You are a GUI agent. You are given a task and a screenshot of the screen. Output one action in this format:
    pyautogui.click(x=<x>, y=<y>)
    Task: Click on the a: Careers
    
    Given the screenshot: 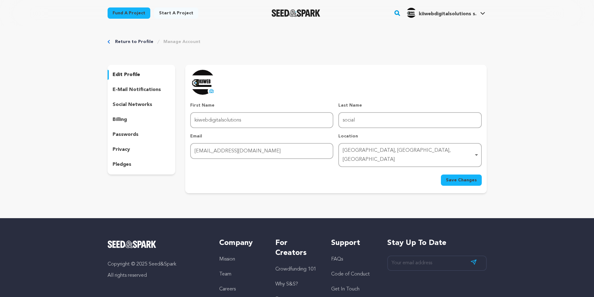 What is the action you would take?
    pyautogui.click(x=227, y=290)
    